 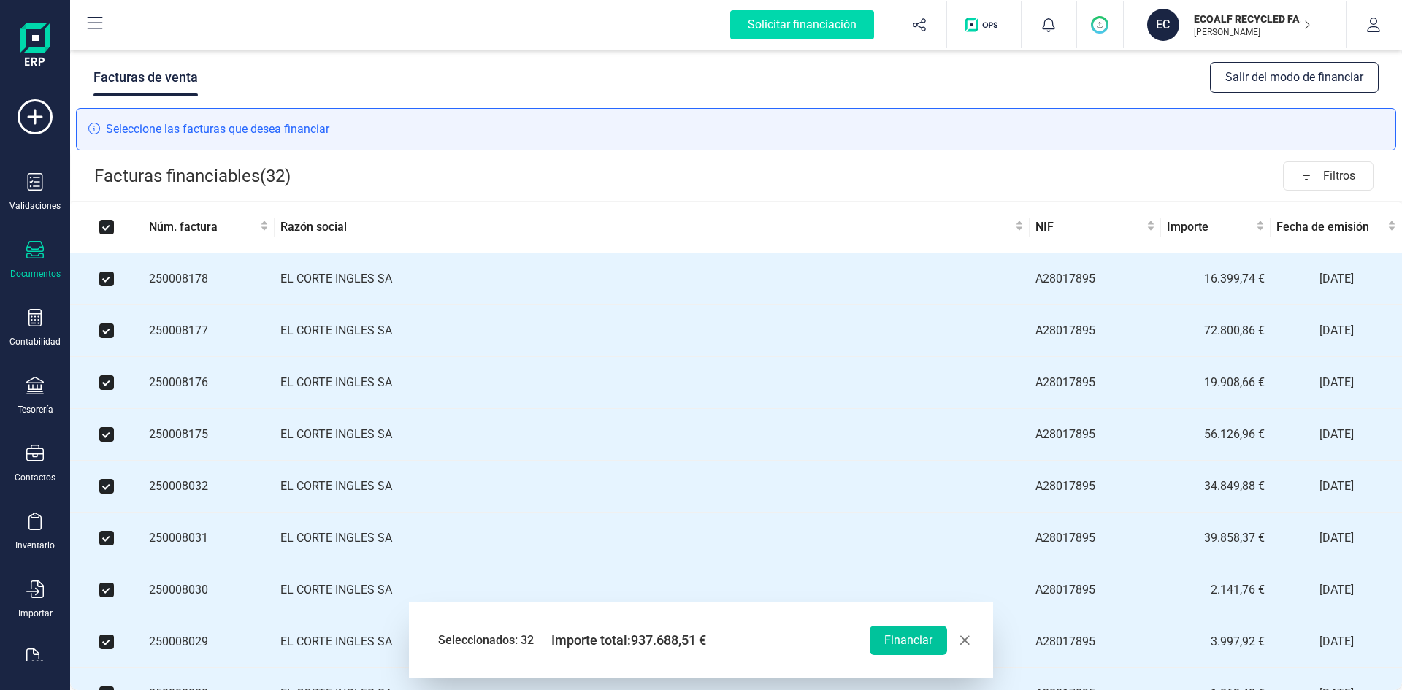 I want to click on div: Contabilidad, so click(x=35, y=342).